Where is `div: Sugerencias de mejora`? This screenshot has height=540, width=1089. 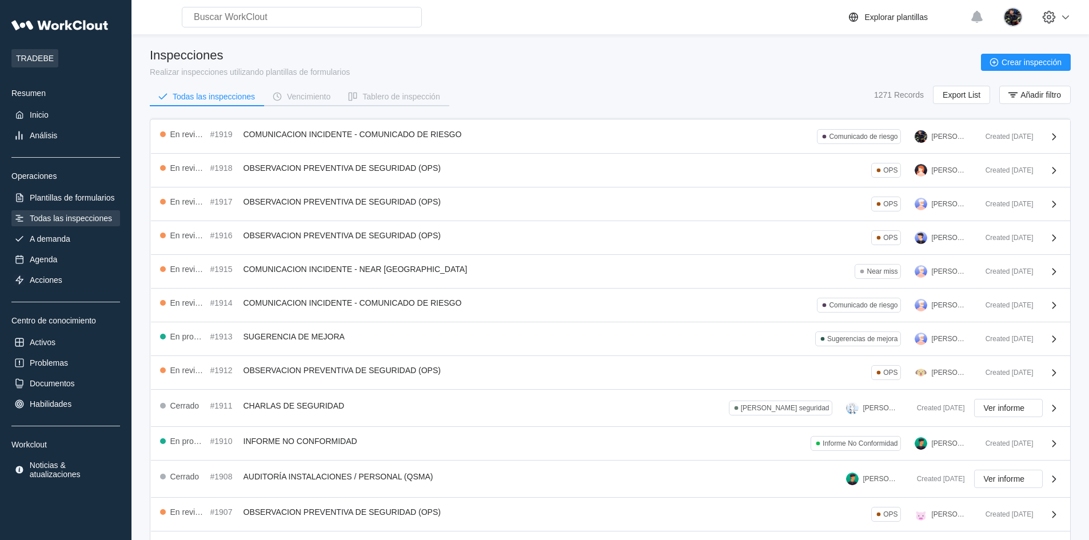 div: Sugerencias de mejora is located at coordinates (862, 339).